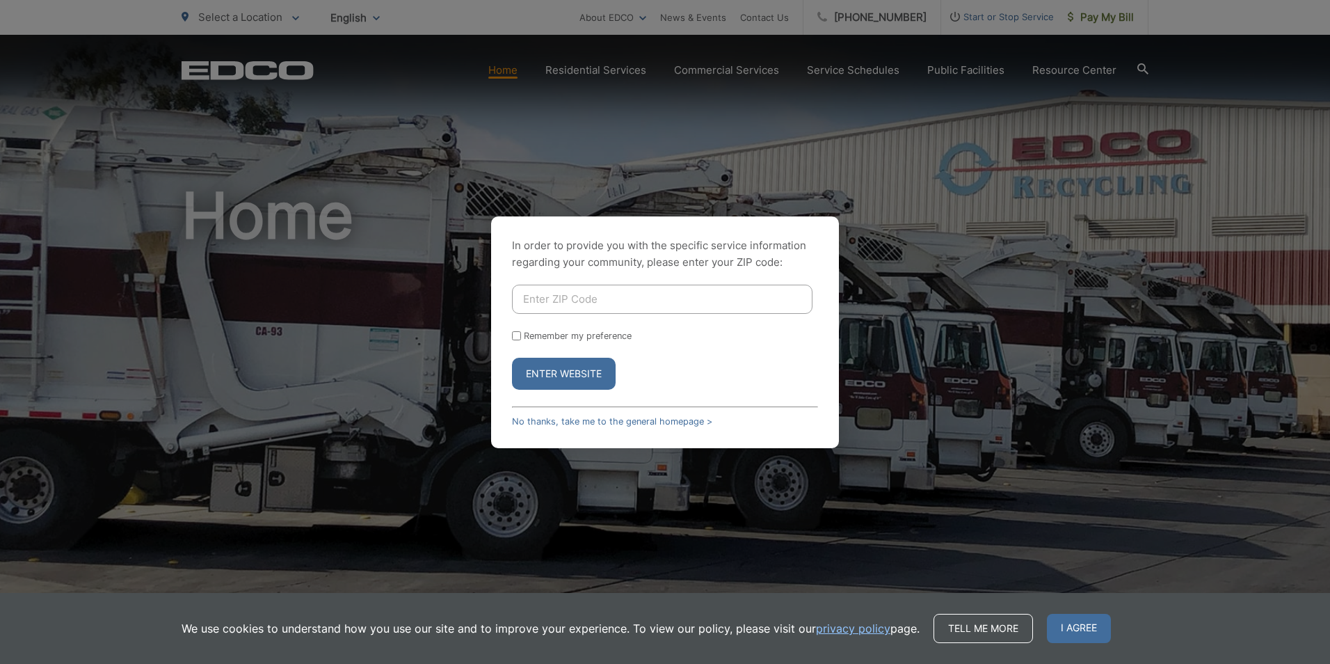  What do you see at coordinates (662, 299) in the screenshot?
I see `input: Enter ZIP Code` at bounding box center [662, 299].